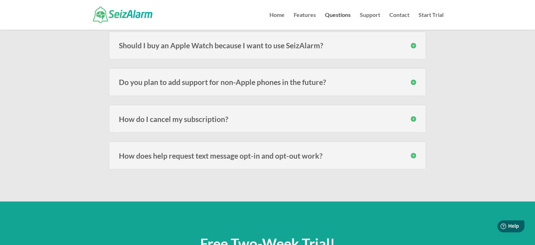 The image size is (535, 245). Describe the element at coordinates (399, 21) in the screenshot. I see `a: Contact` at that location.